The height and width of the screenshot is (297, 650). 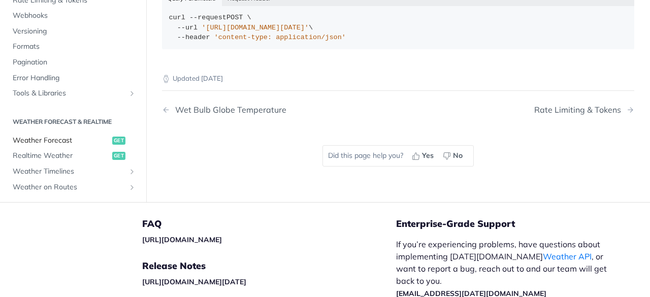 I want to click on div: POST \ \, so click(x=398, y=27).